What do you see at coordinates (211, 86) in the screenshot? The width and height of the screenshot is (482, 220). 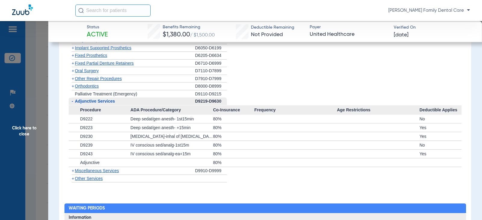 I see `div: D8000-D8999` at bounding box center [211, 86].